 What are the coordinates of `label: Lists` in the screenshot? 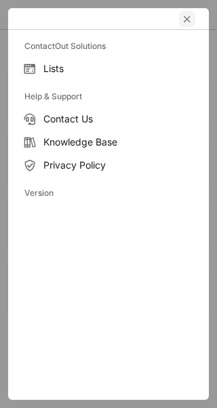 It's located at (109, 69).